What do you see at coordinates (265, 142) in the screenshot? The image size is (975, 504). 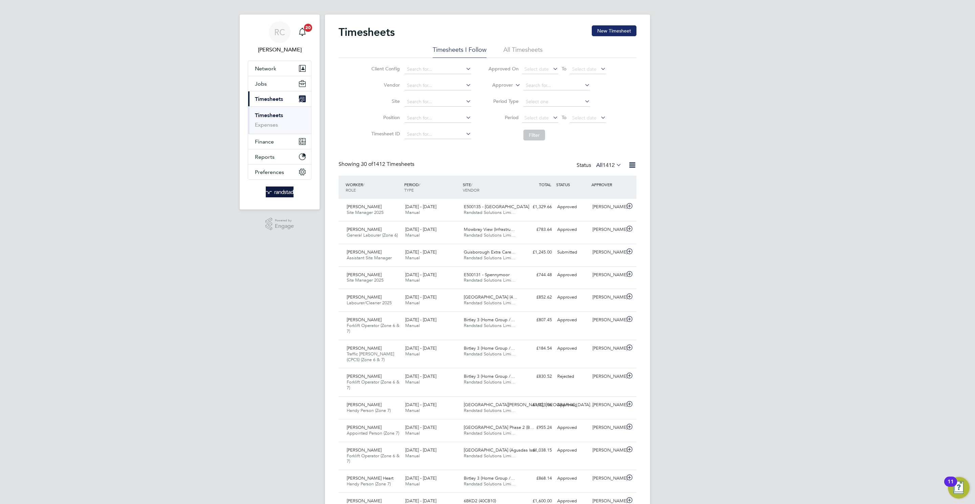 I see `span: Finance` at bounding box center [265, 142].